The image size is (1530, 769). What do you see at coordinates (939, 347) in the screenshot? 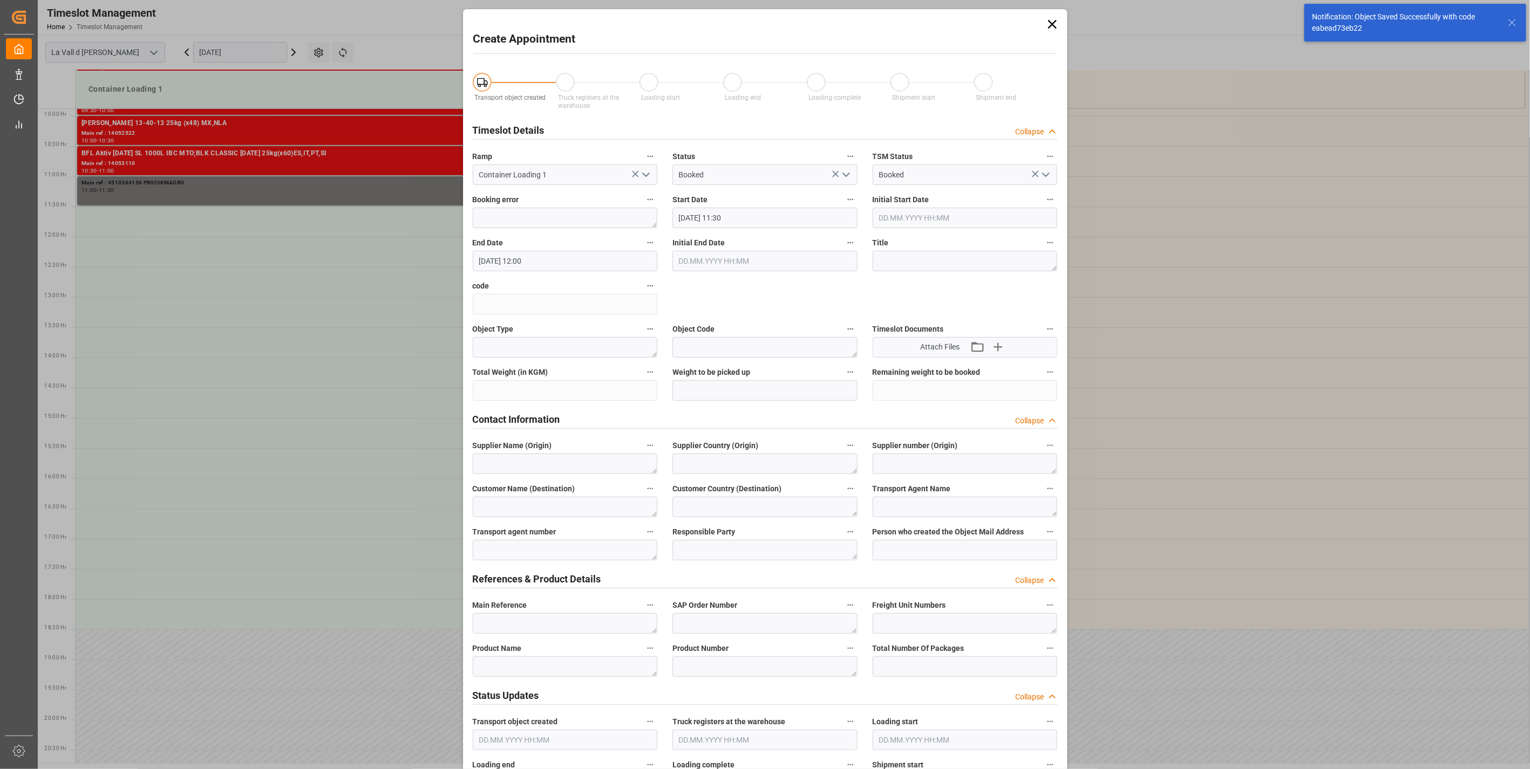
I see `span: Attach Files` at bounding box center [939, 347].